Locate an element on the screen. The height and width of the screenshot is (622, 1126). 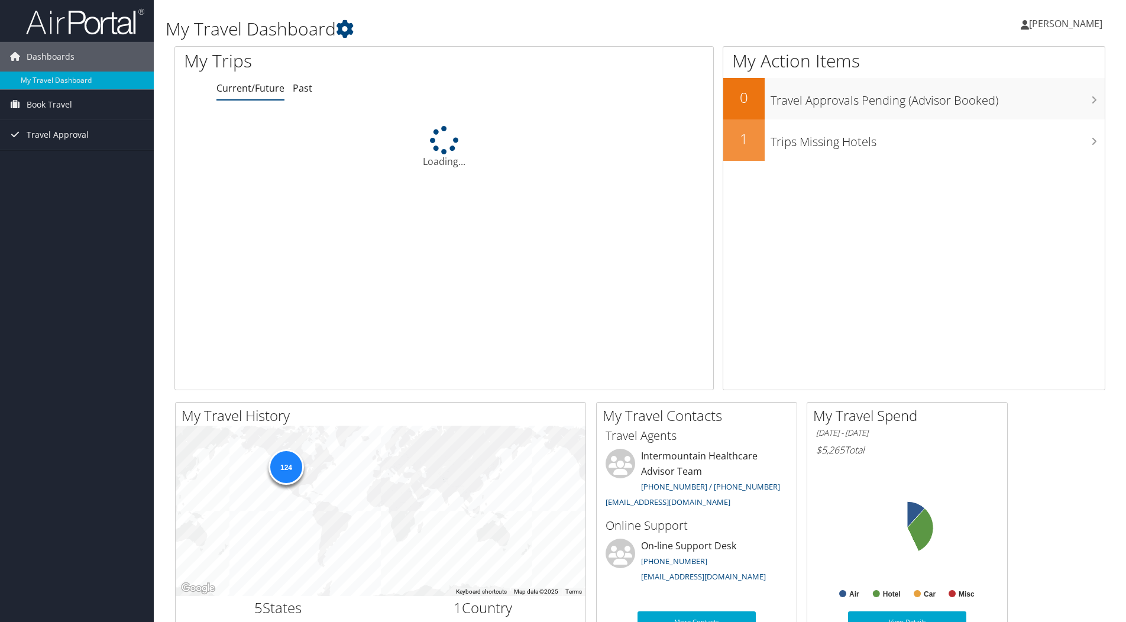
span: 5 is located at coordinates (258, 607).